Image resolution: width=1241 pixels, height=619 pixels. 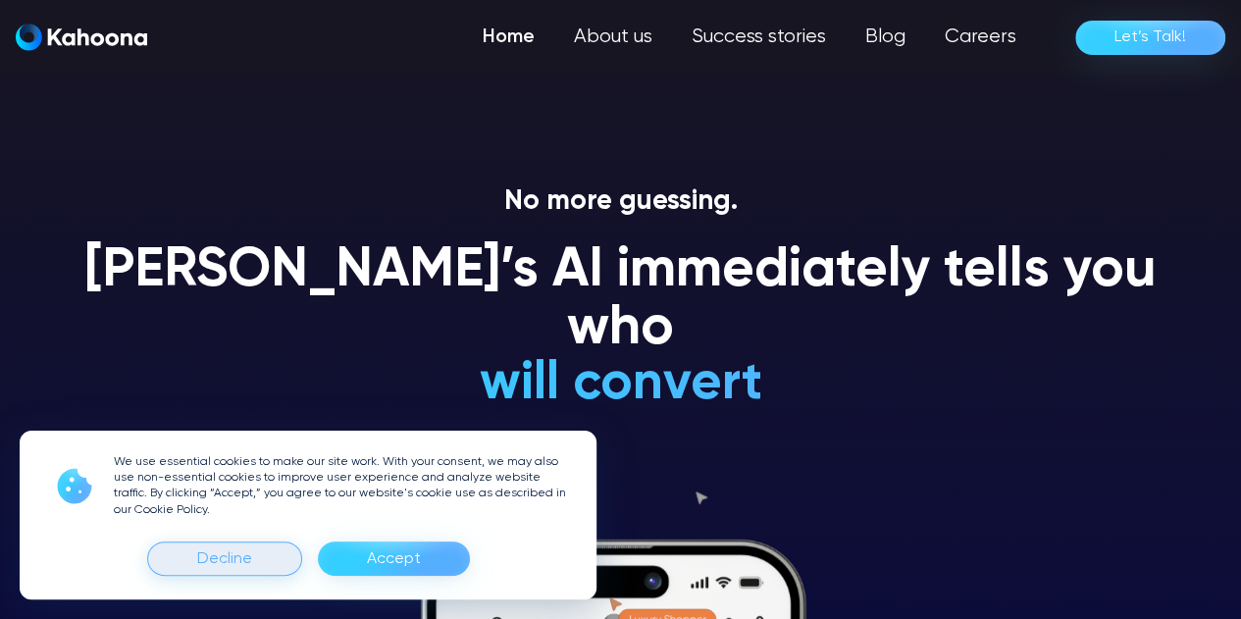 What do you see at coordinates (81, 37) in the screenshot?
I see `a: home` at bounding box center [81, 37].